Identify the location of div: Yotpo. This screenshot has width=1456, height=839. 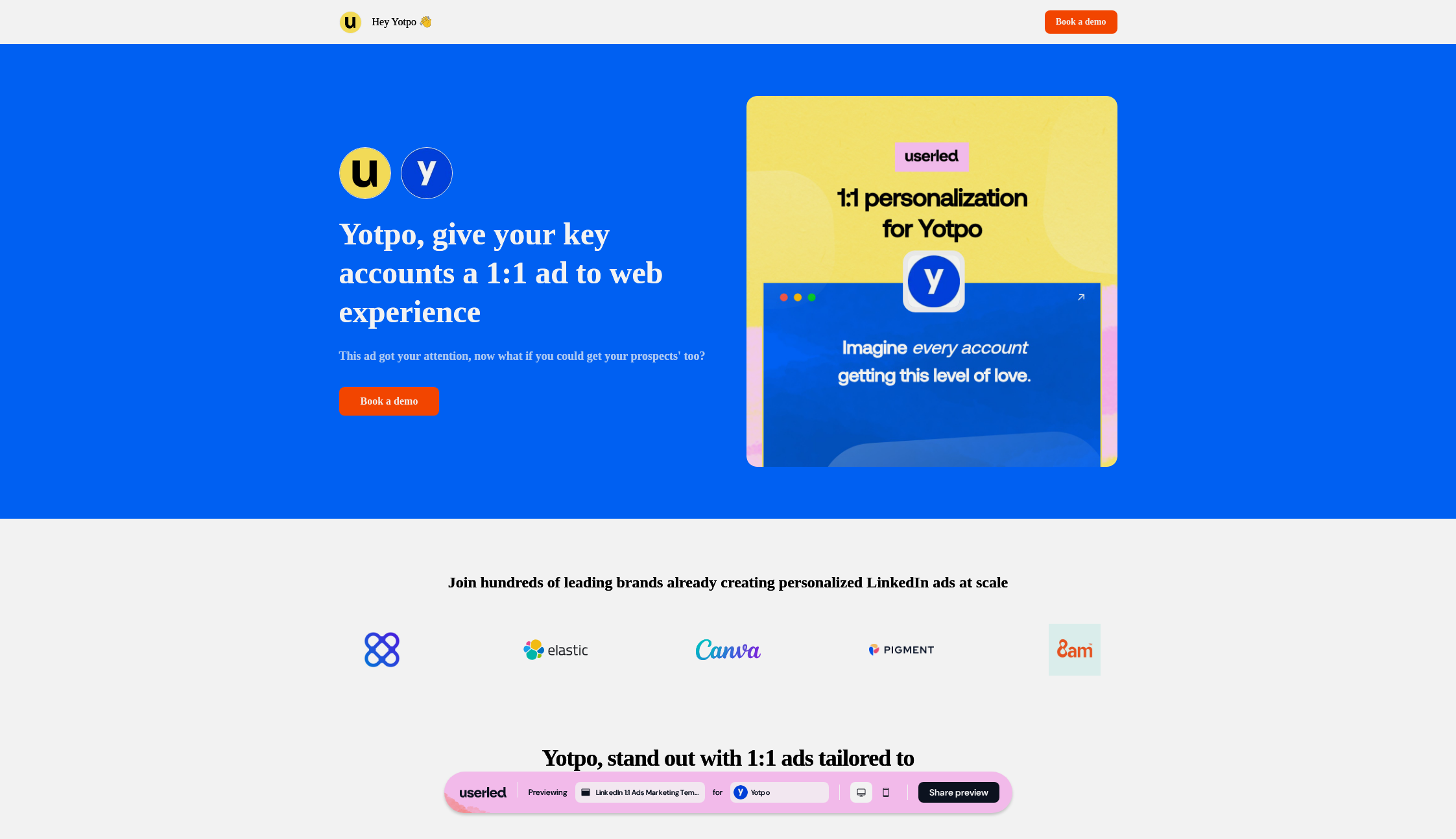
(788, 792).